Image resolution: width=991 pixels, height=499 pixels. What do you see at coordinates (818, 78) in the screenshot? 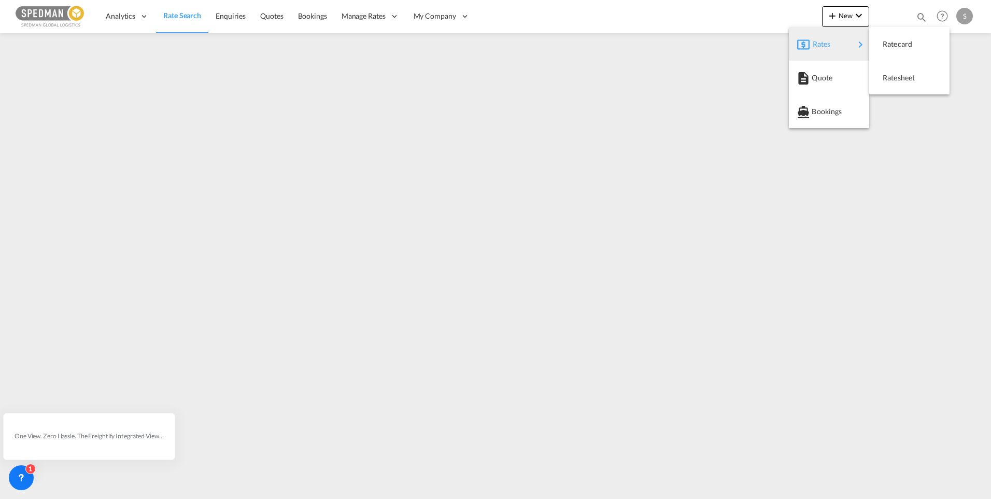
I see `span: Quote` at bounding box center [818, 78].